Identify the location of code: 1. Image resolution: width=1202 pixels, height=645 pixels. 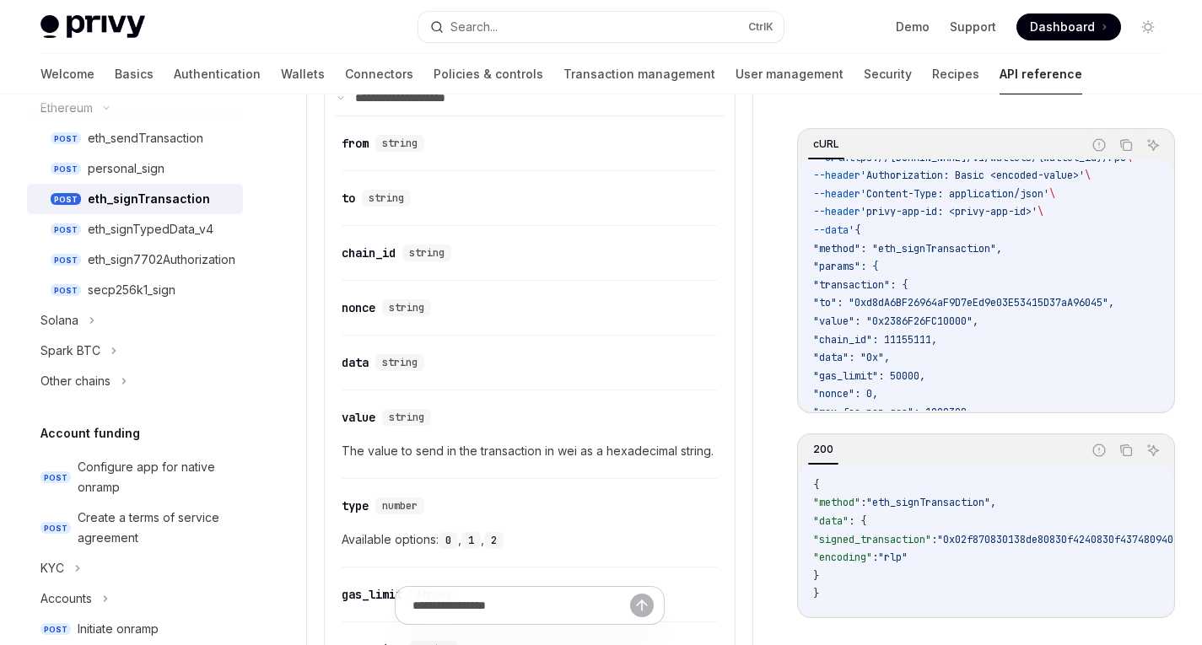
(471, 540).